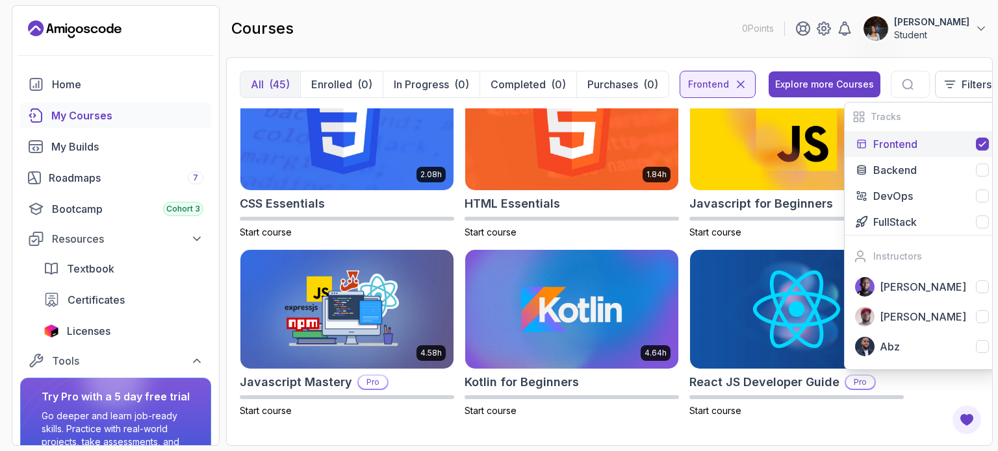  What do you see at coordinates (282, 204) in the screenshot?
I see `h2: CSS Essentials` at bounding box center [282, 204].